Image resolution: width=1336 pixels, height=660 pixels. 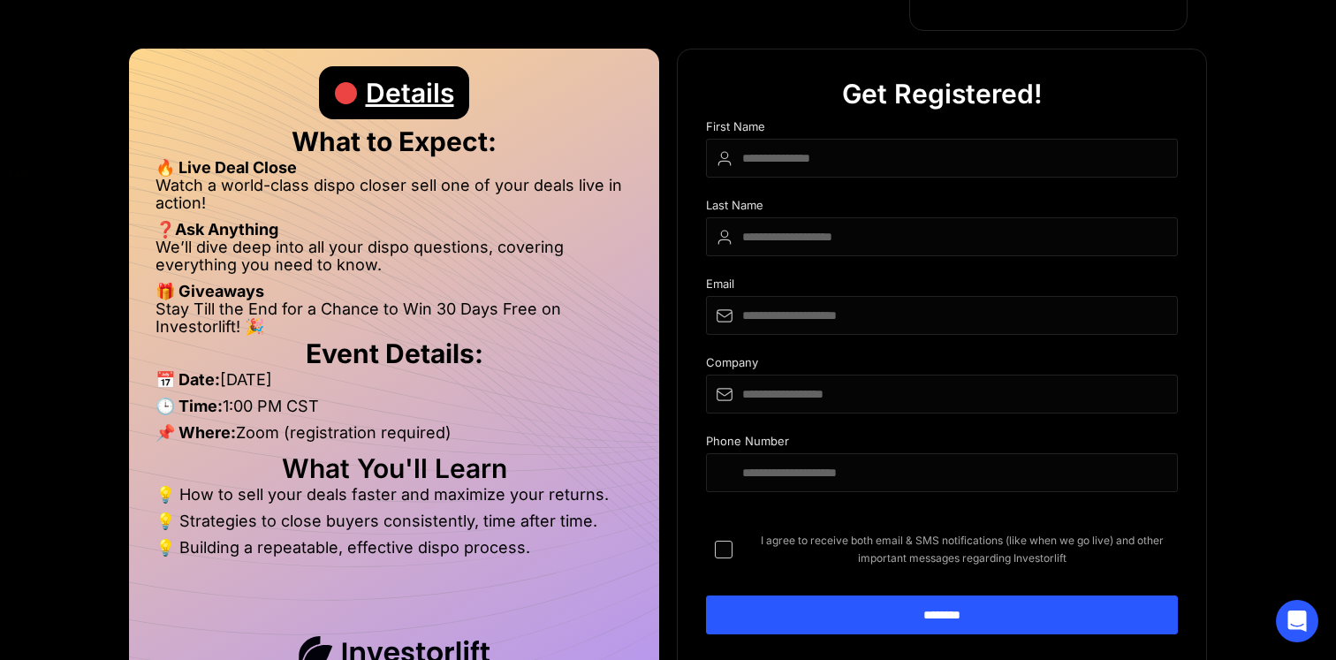 I want to click on li: Stay Till the End for a Chance to Win 30 Days Free on Investorlift! 🎉, so click(x=394, y=318).